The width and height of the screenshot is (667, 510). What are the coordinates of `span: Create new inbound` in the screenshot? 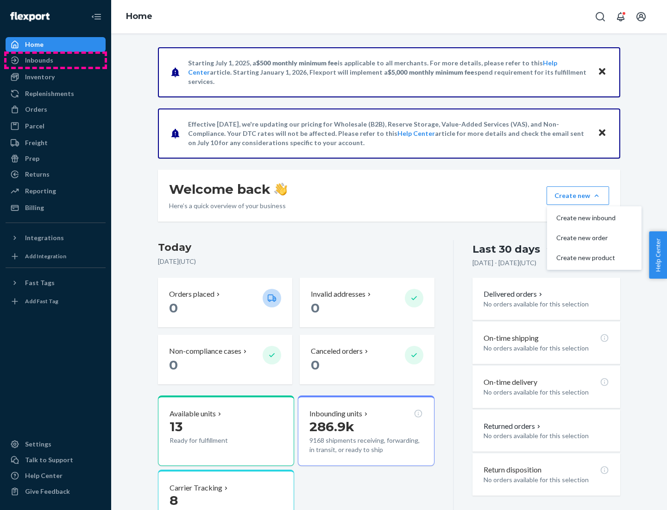 It's located at (586, 218).